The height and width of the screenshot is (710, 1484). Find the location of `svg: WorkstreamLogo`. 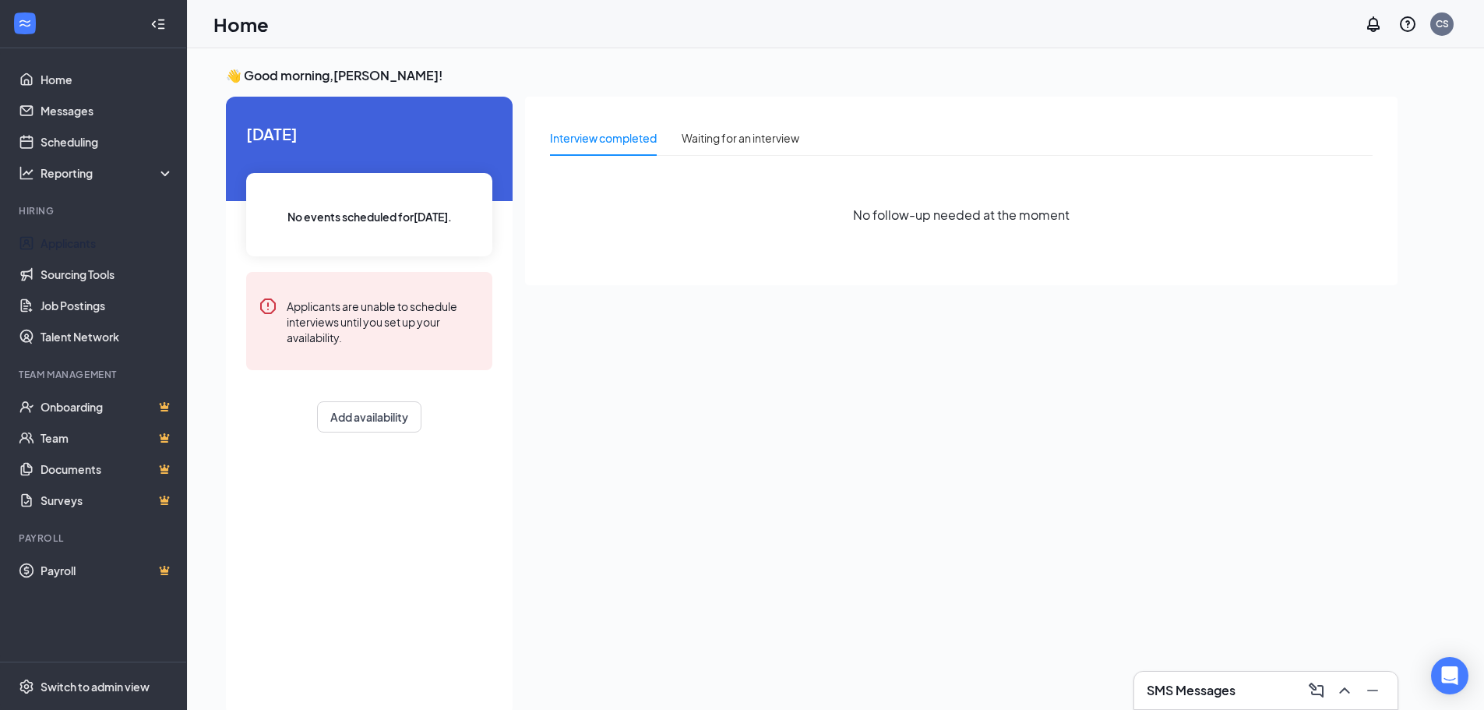

svg: WorkstreamLogo is located at coordinates (25, 23).